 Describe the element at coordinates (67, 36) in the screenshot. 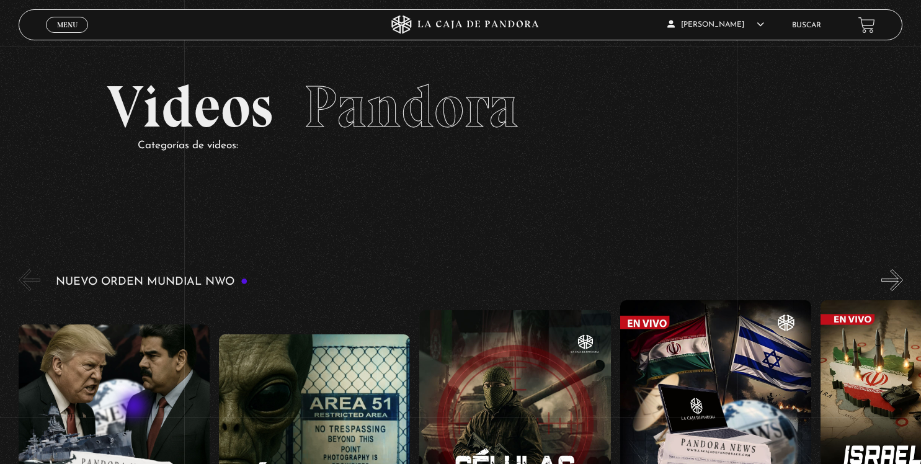

I see `span: Cerrar` at that location.